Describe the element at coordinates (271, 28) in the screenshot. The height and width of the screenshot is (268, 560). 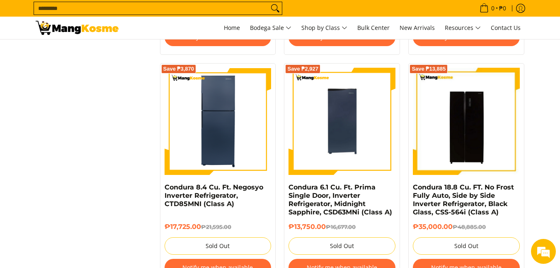
I see `a: Bodega Sale` at that location.